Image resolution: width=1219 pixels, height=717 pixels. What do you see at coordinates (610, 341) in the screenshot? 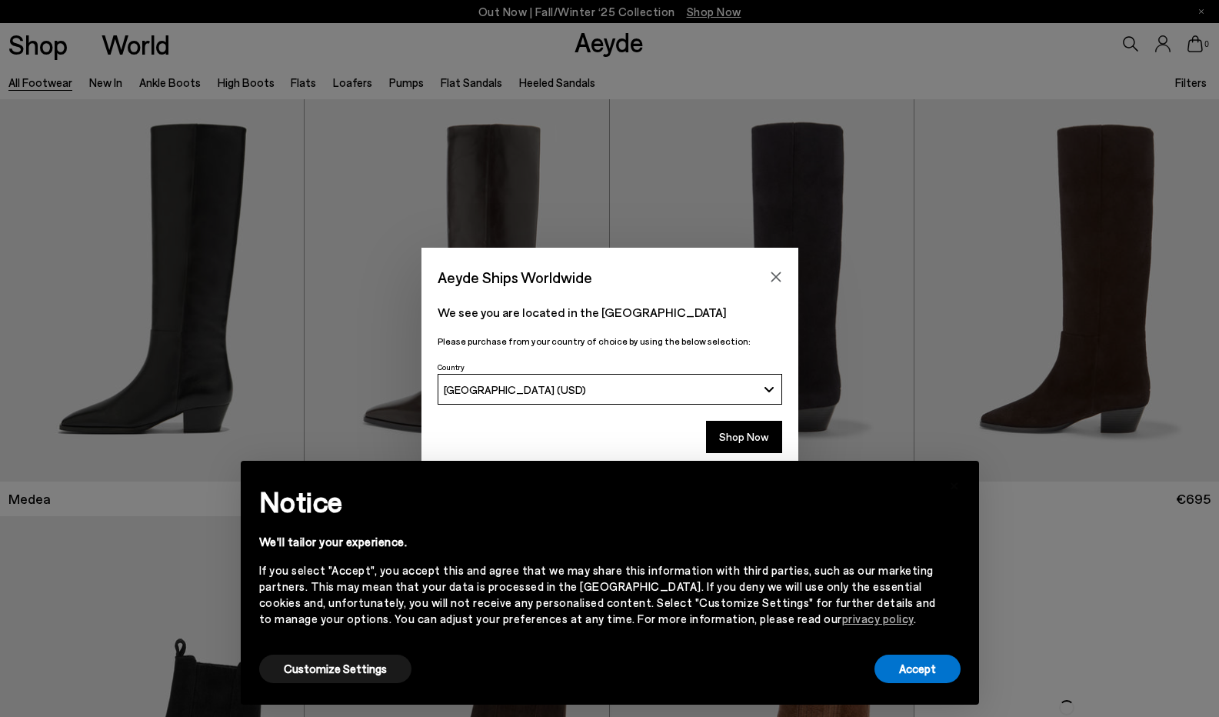
I see `p: Please purchase from your country of choice by using the below selection:` at bounding box center [610, 341].